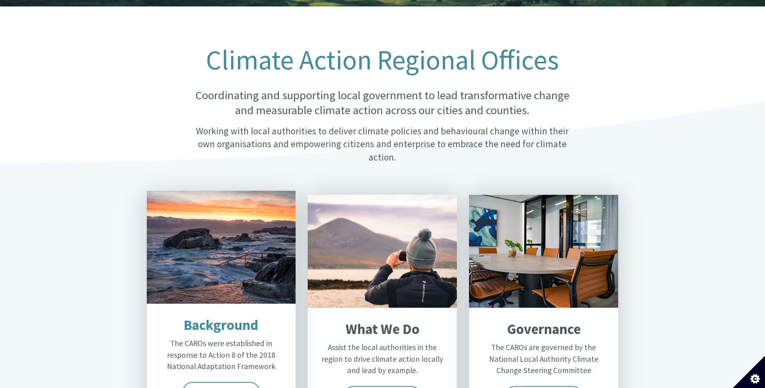 The image size is (765, 388). What do you see at coordinates (749, 372) in the screenshot?
I see `button: Set cookie preferences` at bounding box center [749, 372].